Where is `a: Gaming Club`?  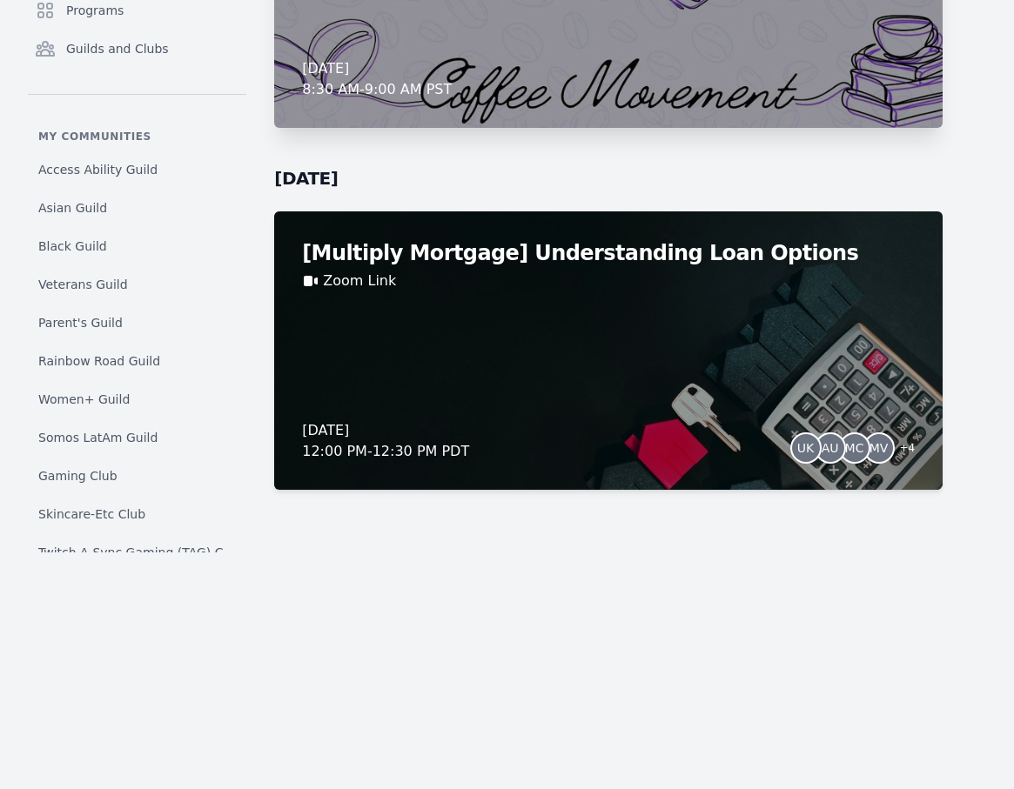 a: Gaming Club is located at coordinates (137, 476).